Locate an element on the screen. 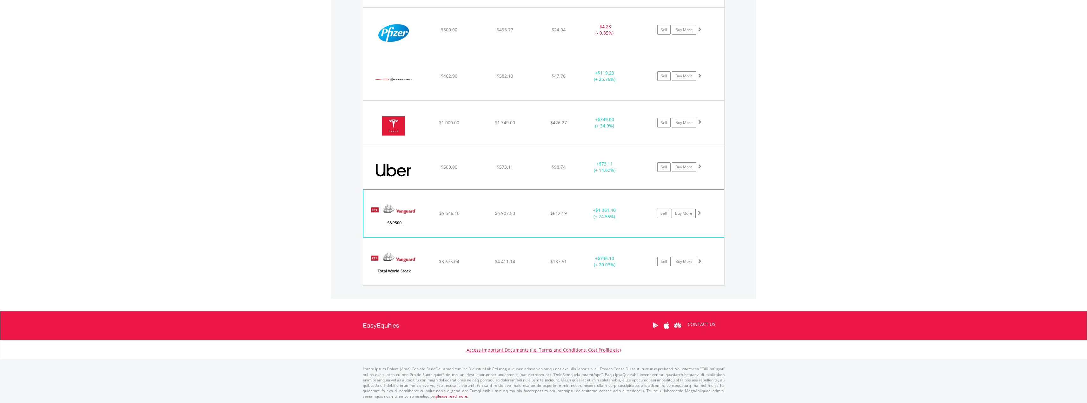 This screenshot has width=1087, height=403. div: + (+ 34.9%) is located at coordinates (605, 123).